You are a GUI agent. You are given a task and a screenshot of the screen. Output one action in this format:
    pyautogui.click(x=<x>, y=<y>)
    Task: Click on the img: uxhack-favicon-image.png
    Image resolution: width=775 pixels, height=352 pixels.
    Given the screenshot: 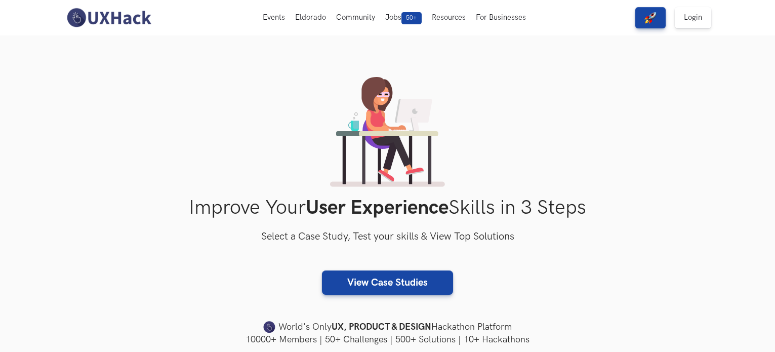 What is the action you would take?
    pyautogui.click(x=269, y=327)
    